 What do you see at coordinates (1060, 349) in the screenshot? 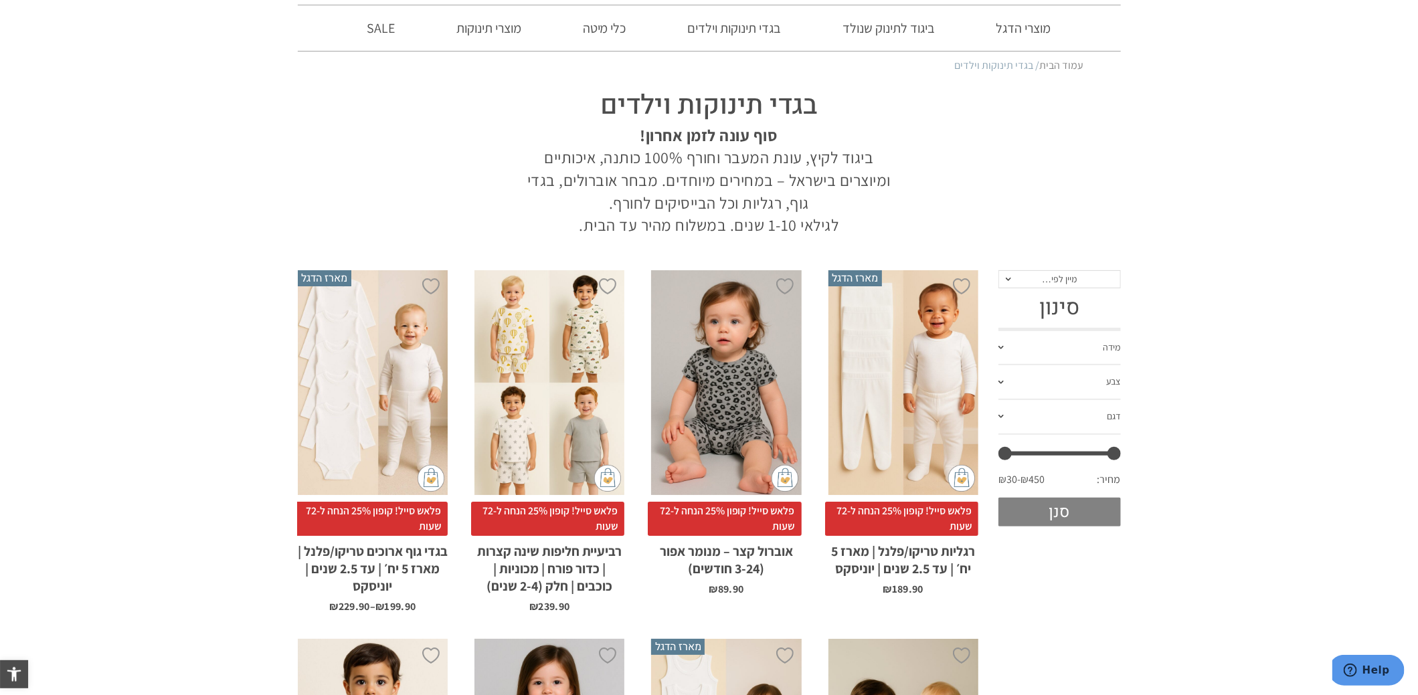
I see `a: מידה` at bounding box center [1060, 349].